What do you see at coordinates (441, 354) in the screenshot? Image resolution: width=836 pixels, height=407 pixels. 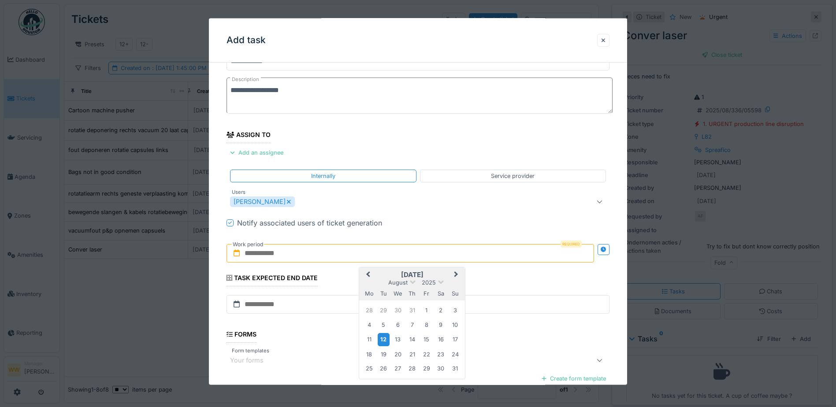 I see `div: Choose Saturday, 23 August 2025` at bounding box center [441, 354].